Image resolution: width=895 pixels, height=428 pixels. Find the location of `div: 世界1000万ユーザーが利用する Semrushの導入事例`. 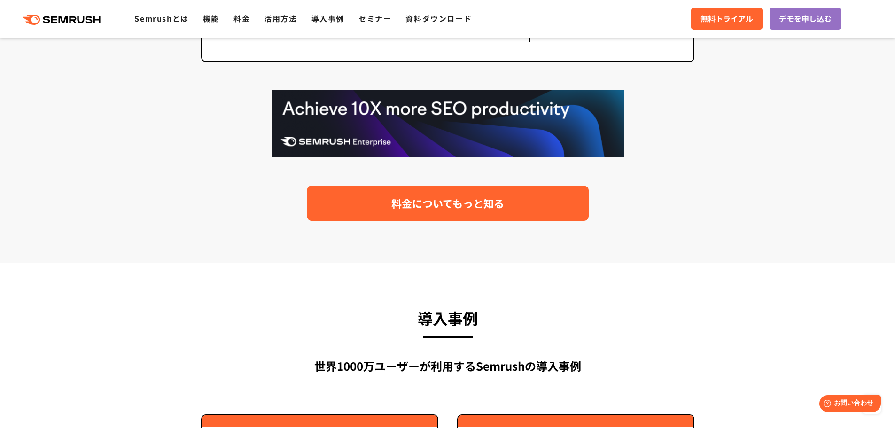

div: 世界1000万ユーザーが利用する Semrushの導入事例 is located at coordinates (448, 366).